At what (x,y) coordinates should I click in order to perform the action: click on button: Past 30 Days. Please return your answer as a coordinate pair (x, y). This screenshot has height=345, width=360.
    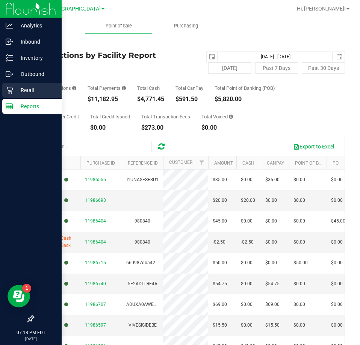
    Looking at the image, I should click on (323, 68).